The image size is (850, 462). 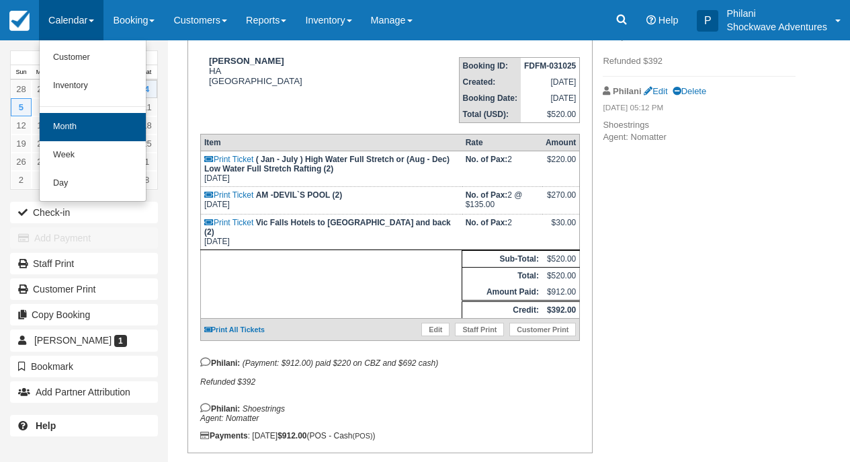 What do you see at coordinates (292, 436) in the screenshot?
I see `strong: $912.00` at bounding box center [292, 436].